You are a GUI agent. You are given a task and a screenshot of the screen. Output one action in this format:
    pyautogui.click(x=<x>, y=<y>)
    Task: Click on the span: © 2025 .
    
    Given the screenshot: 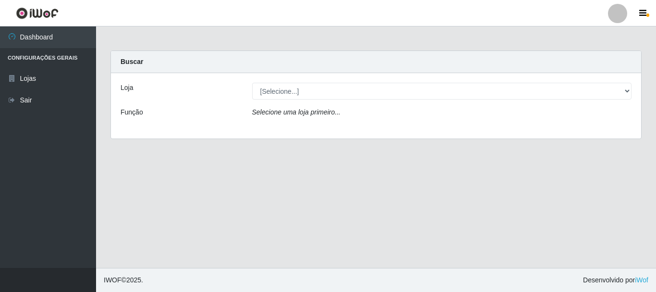 What is the action you would take?
    pyautogui.click(x=123, y=280)
    